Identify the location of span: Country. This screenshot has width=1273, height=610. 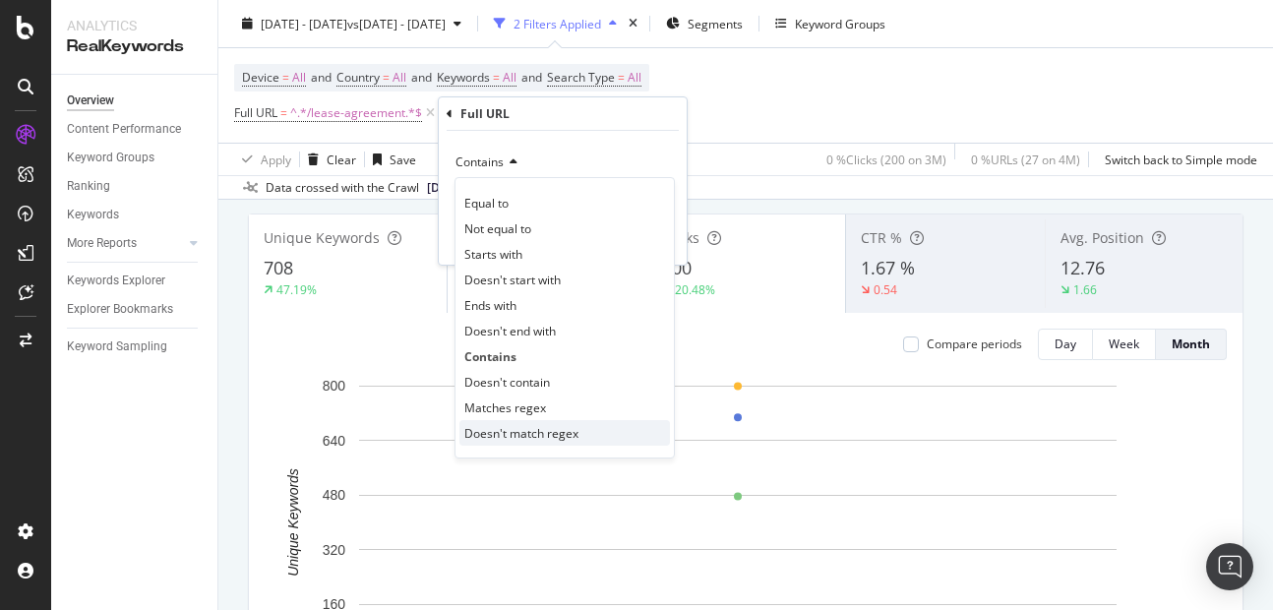
(358, 77).